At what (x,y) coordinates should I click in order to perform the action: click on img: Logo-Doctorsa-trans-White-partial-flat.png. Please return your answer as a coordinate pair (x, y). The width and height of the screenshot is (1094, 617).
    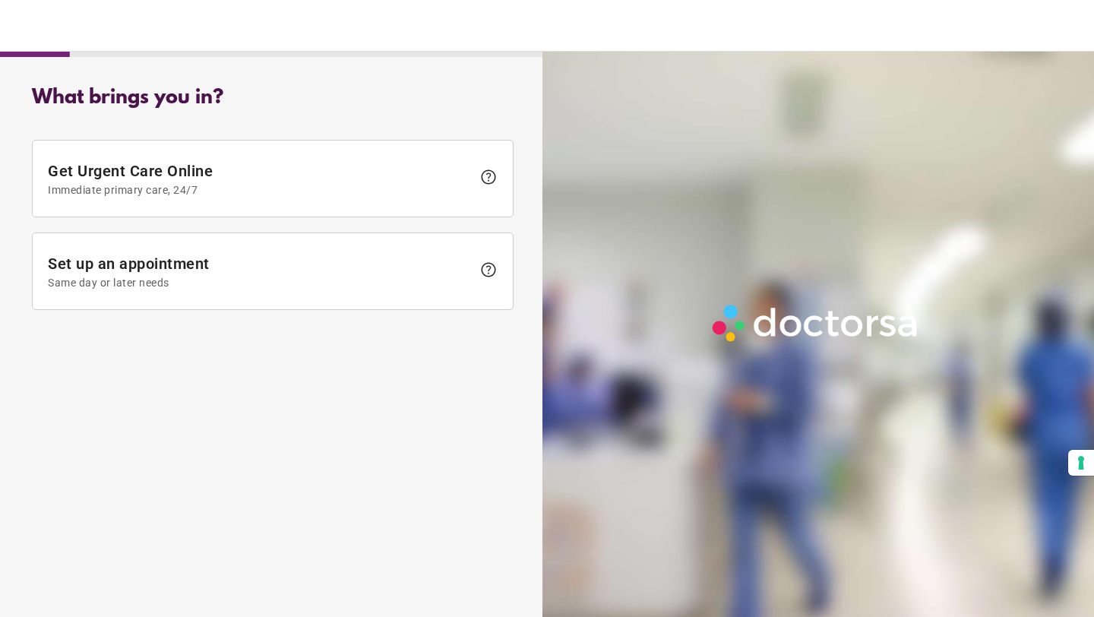
    Looking at the image, I should click on (816, 323).